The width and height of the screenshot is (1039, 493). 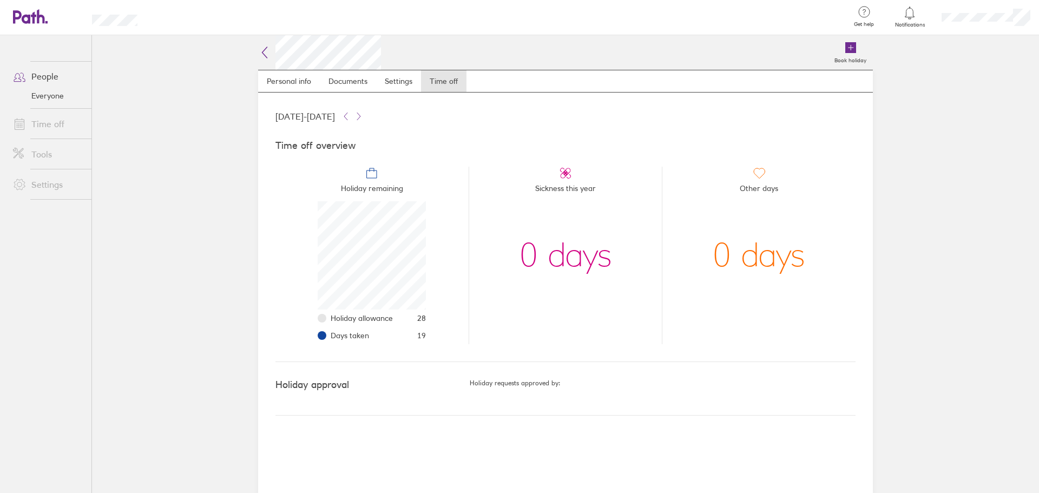 I want to click on h5: Holiday requests approved by:, so click(x=662, y=383).